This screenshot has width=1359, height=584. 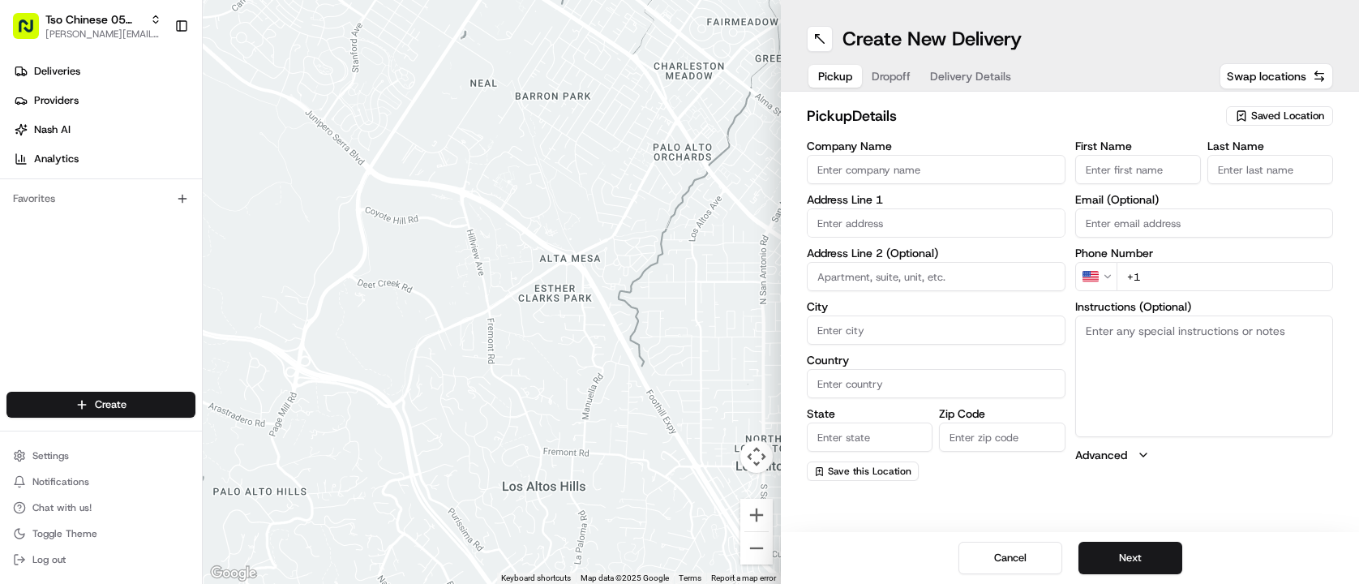 I want to click on a: Nash AI, so click(x=104, y=130).